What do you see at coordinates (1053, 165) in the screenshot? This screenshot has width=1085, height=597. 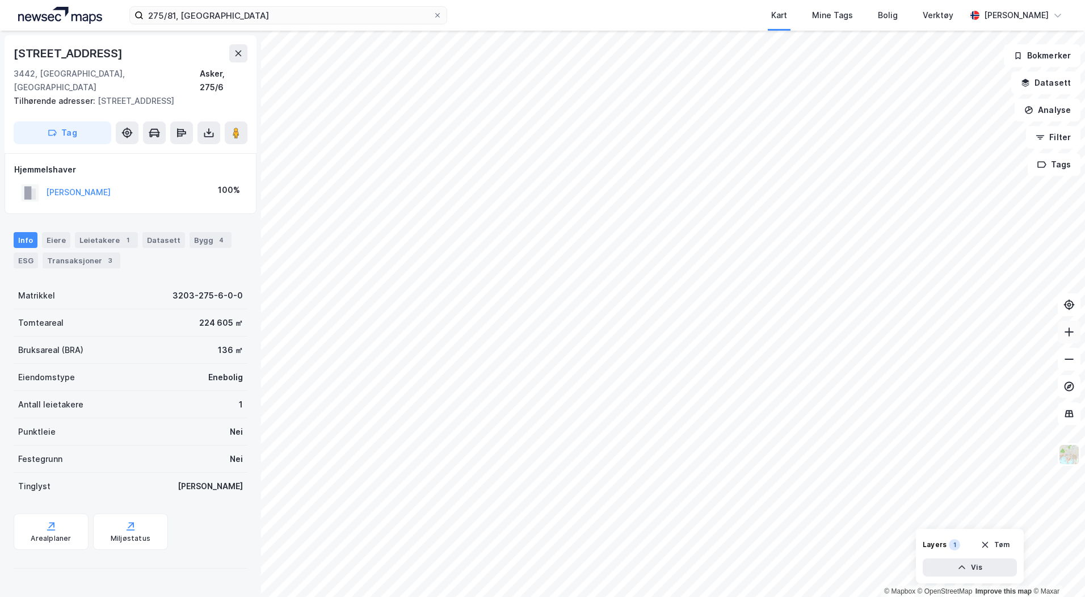 I see `button: Tags` at bounding box center [1053, 165].